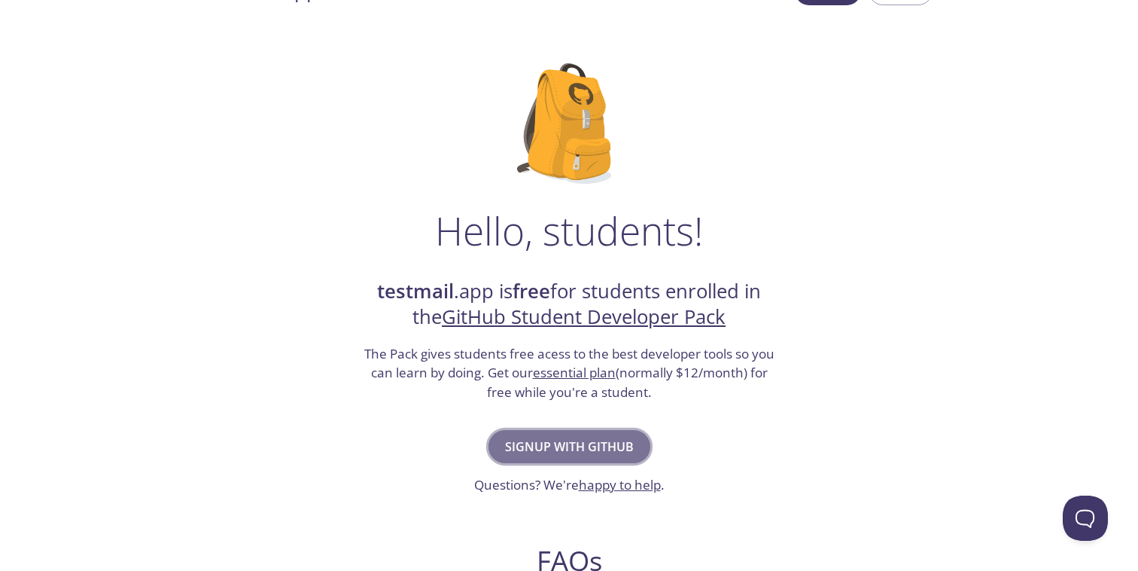 This screenshot has width=1138, height=571. I want to click on span: Signup with GitHub, so click(569, 447).